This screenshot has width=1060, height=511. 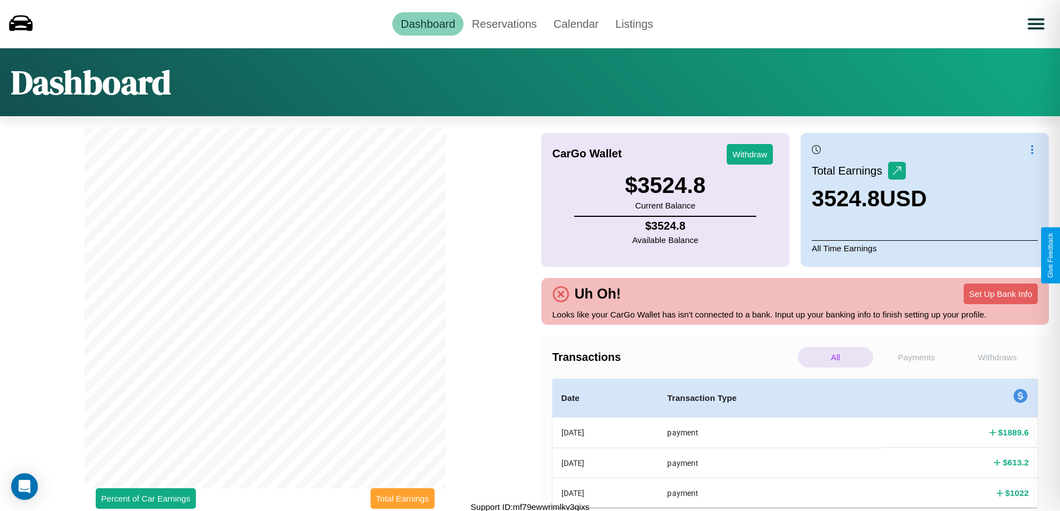 What do you see at coordinates (850, 171) in the screenshot?
I see `p: Total Earnings` at bounding box center [850, 171].